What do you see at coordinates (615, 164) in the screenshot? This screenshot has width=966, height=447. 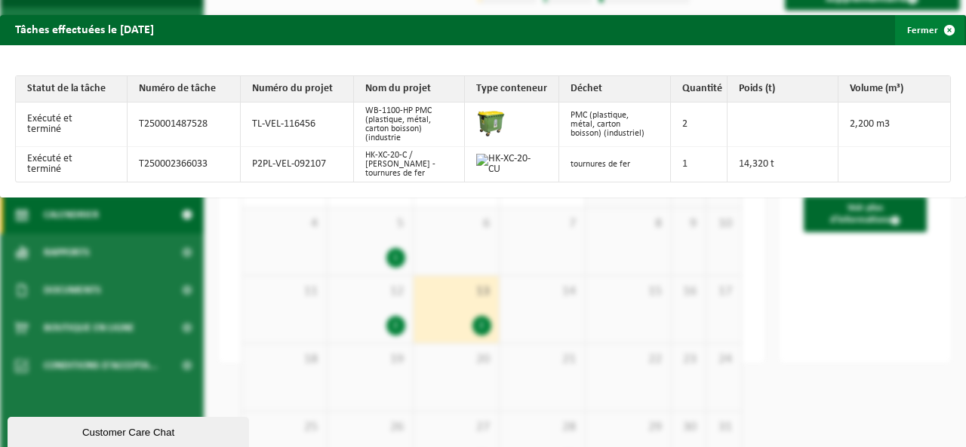 I see `td: tournures de fer` at bounding box center [615, 164].